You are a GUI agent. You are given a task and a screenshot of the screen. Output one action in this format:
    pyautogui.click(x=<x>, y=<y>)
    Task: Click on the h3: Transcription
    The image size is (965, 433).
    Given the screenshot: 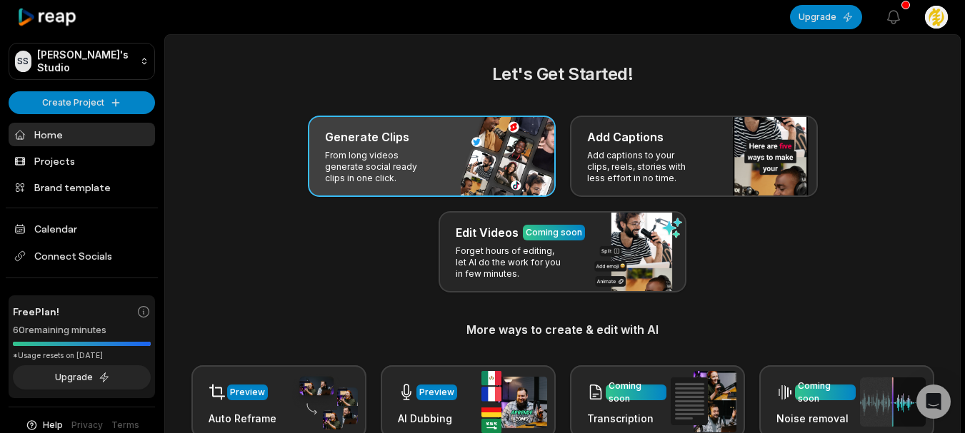 What is the action you would take?
    pyautogui.click(x=626, y=418)
    